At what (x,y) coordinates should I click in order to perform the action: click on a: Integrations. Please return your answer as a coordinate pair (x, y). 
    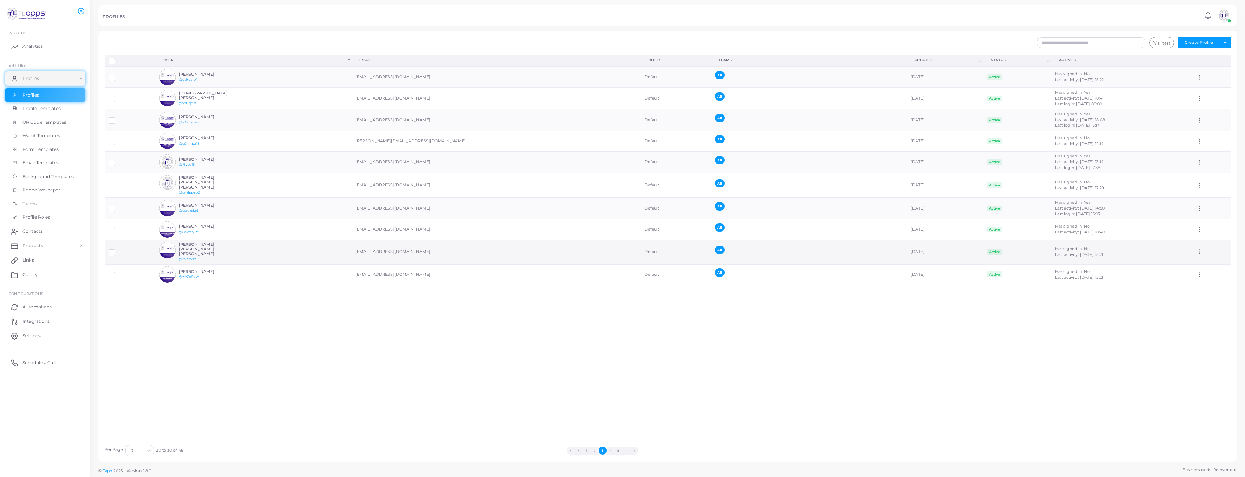
    Looking at the image, I should click on (45, 321).